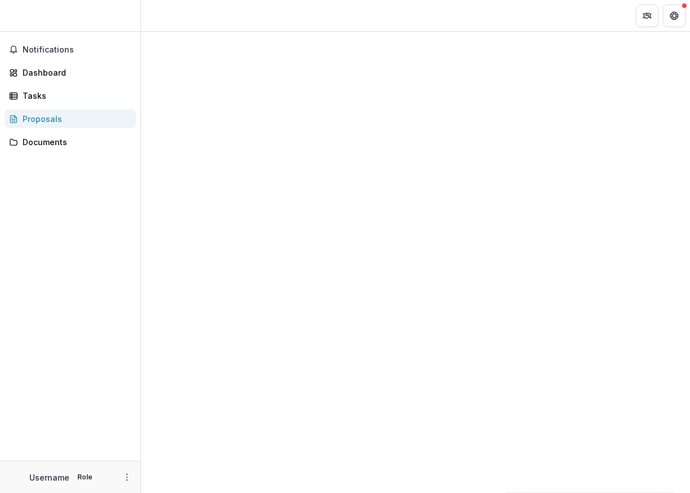 The width and height of the screenshot is (690, 493). I want to click on p: Username, so click(49, 477).